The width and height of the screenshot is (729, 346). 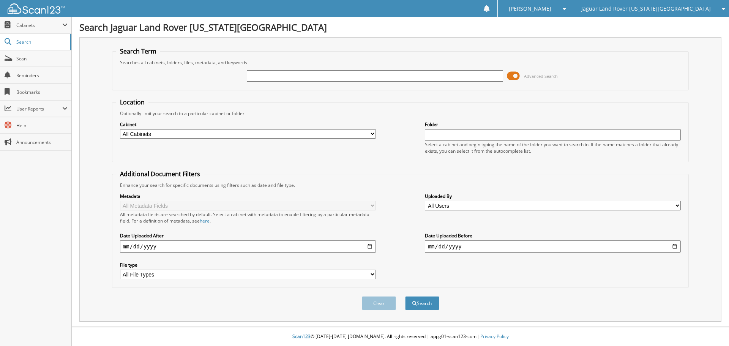 I want to click on label: Folder, so click(x=553, y=124).